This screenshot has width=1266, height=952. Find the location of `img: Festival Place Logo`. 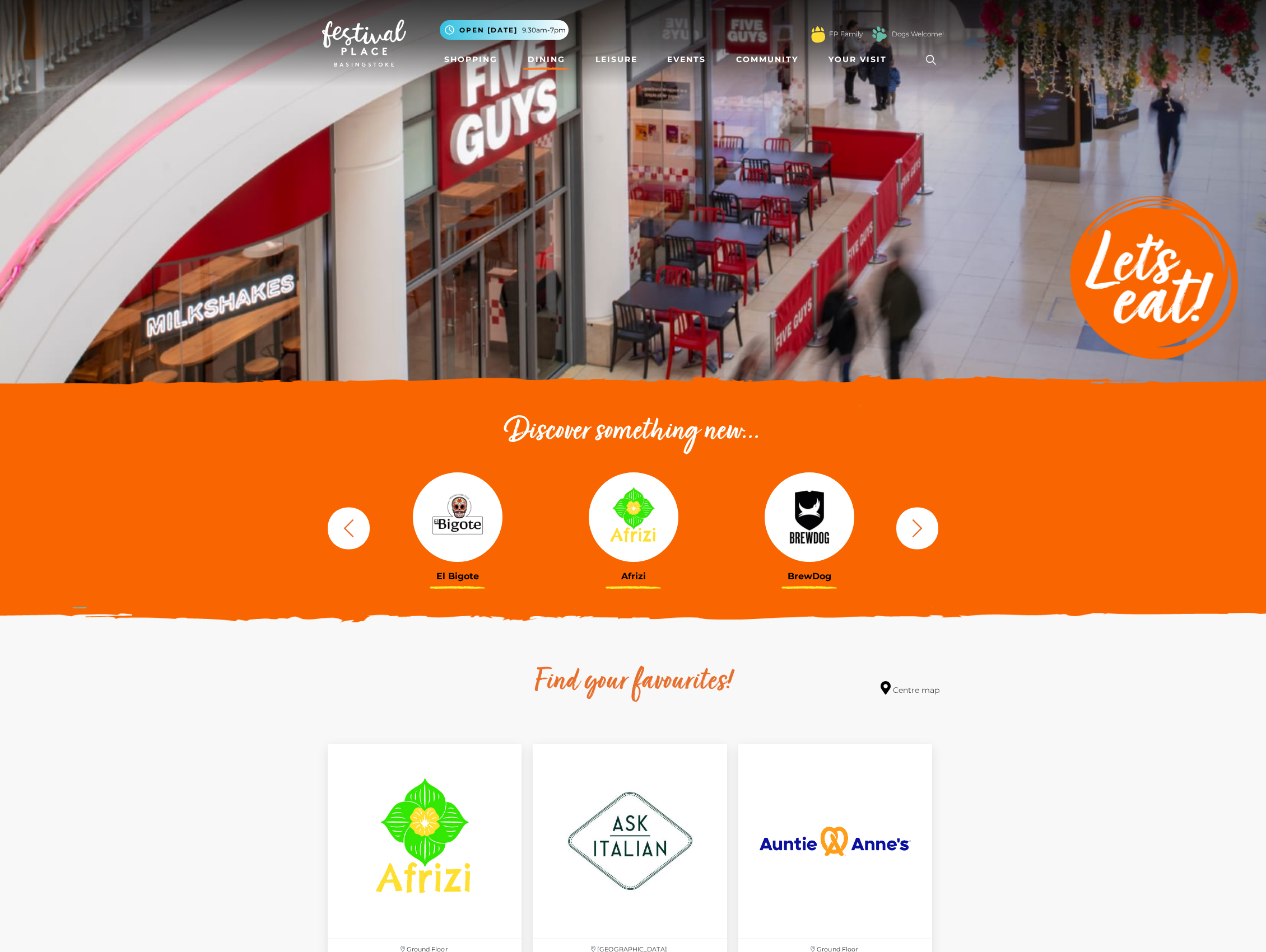

img: Festival Place Logo is located at coordinates (364, 44).